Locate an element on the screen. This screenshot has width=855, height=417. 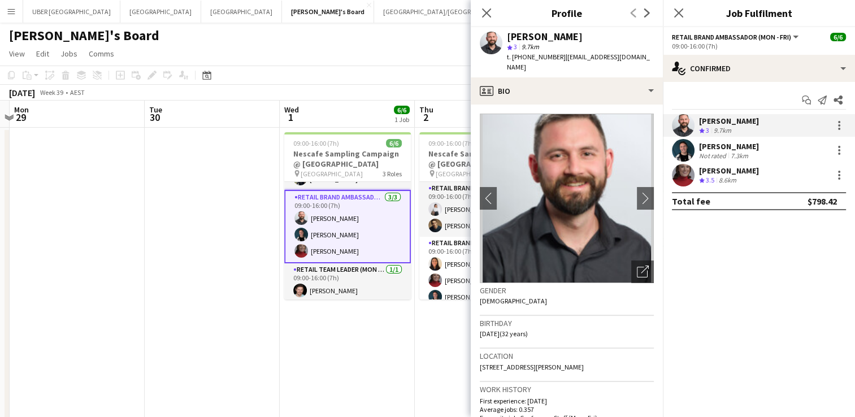
div: Open photos pop-in is located at coordinates (643, 272).